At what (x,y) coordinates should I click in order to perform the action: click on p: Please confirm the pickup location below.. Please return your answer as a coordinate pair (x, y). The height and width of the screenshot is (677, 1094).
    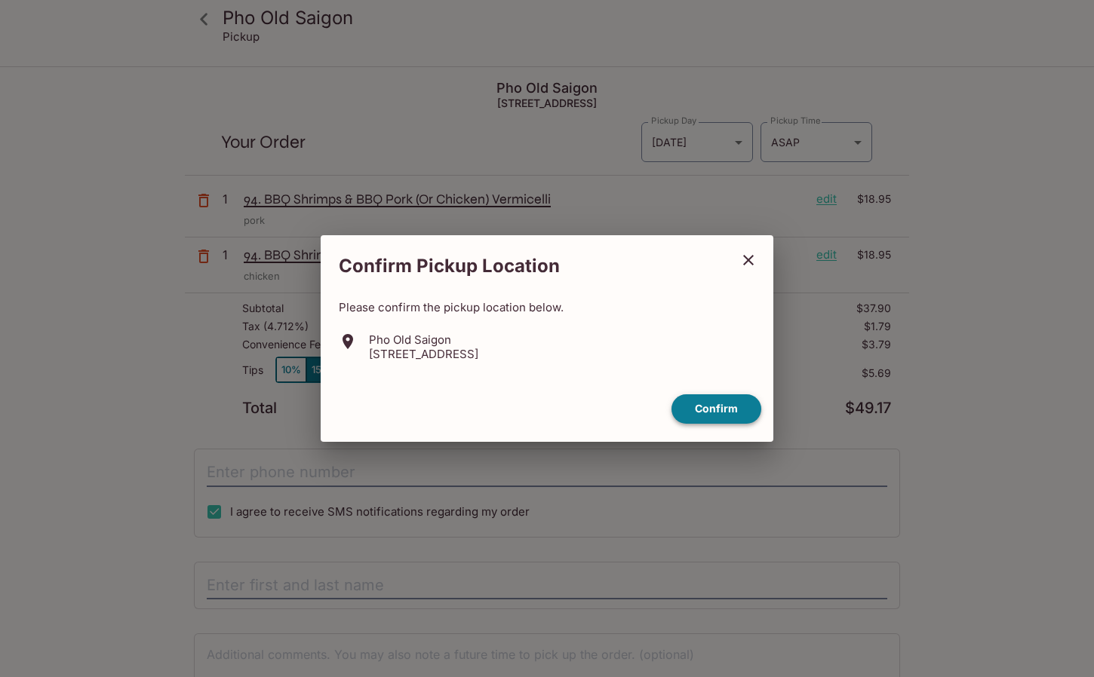
    Looking at the image, I should click on (547, 307).